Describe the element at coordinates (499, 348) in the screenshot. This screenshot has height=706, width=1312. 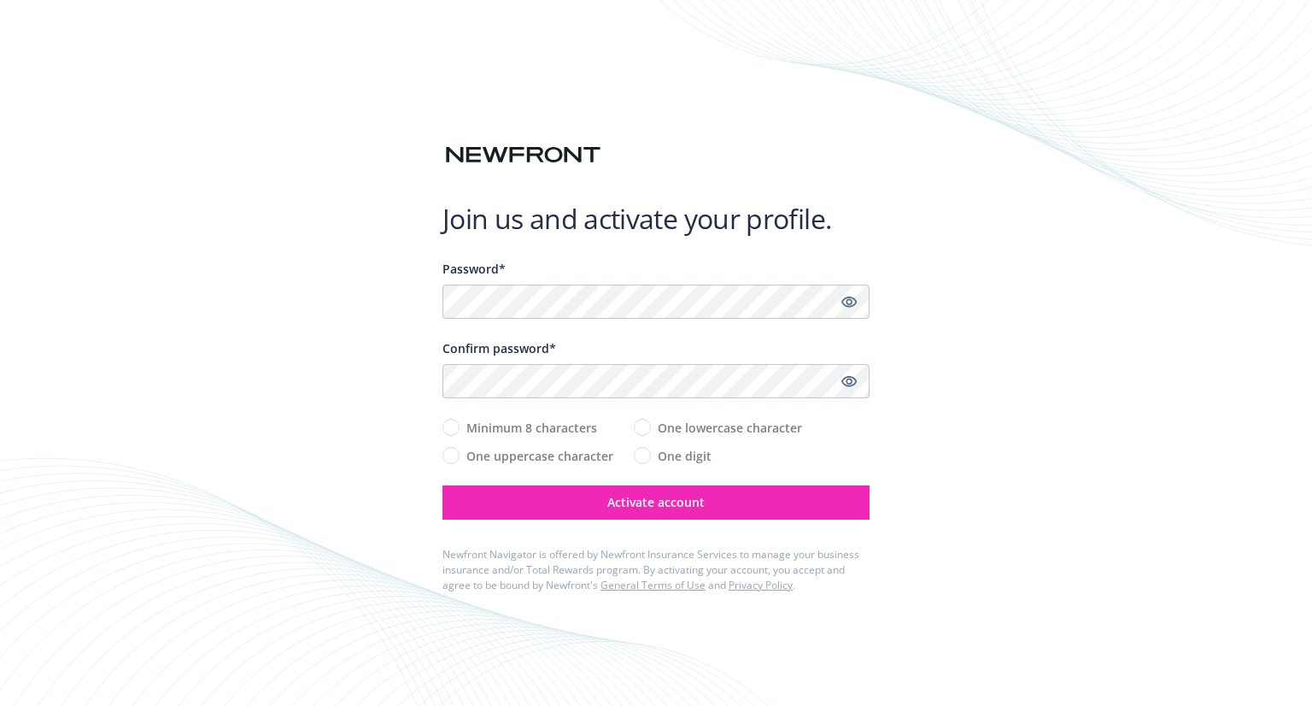
I see `span: Confirm password*` at that location.